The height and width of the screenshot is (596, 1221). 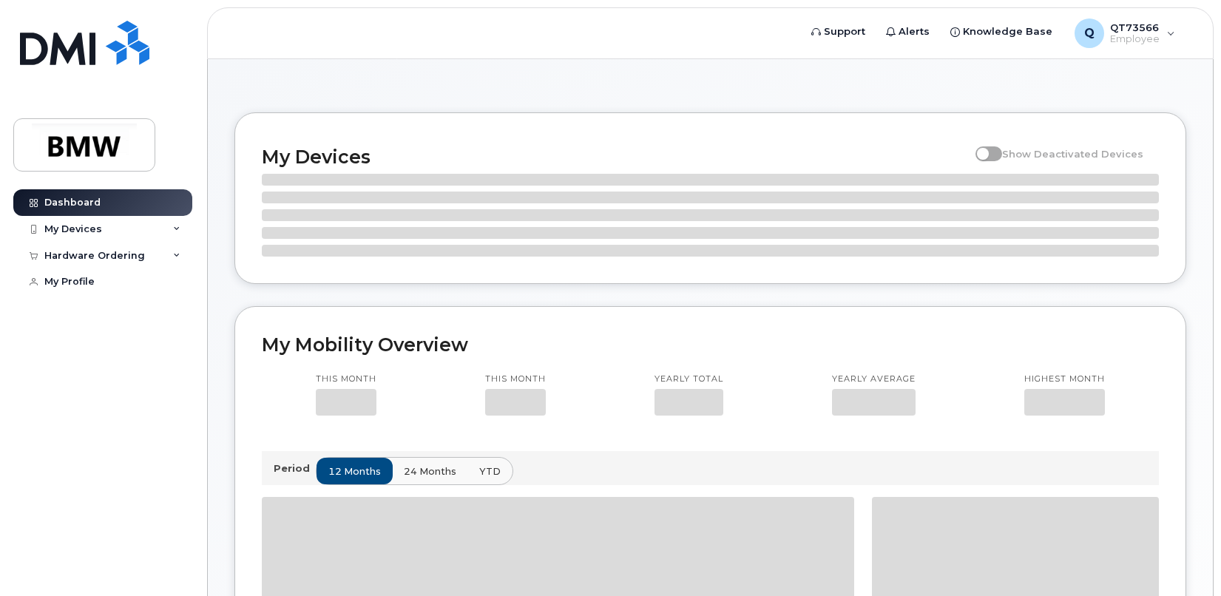 What do you see at coordinates (874, 379) in the screenshot?
I see `p: Yearly average` at bounding box center [874, 379].